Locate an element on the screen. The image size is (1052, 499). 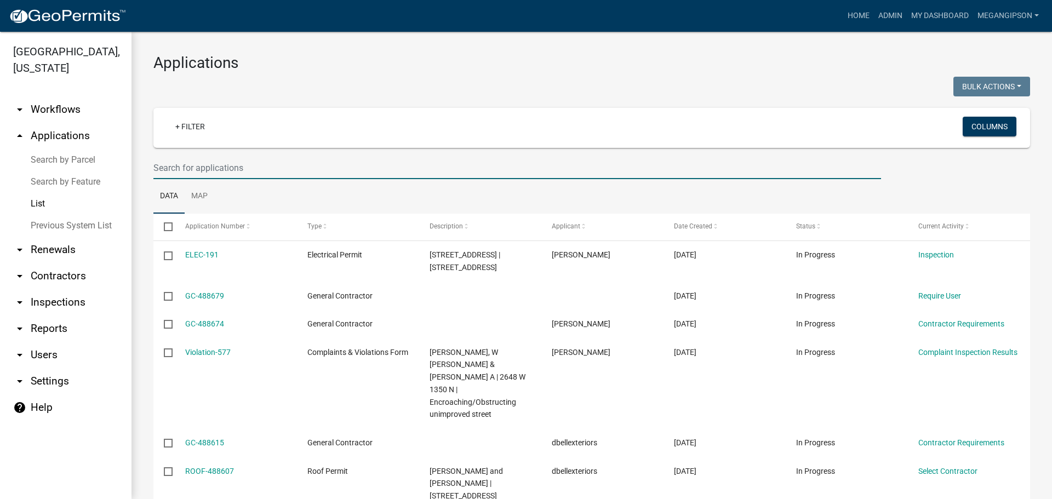
span: Electrical Permit is located at coordinates (335, 255).